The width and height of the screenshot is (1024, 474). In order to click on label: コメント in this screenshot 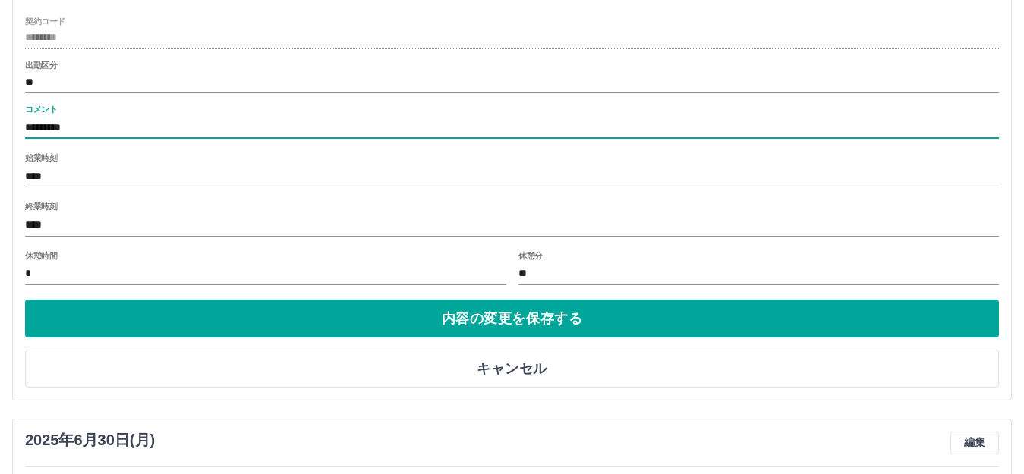, I will do `click(41, 109)`.